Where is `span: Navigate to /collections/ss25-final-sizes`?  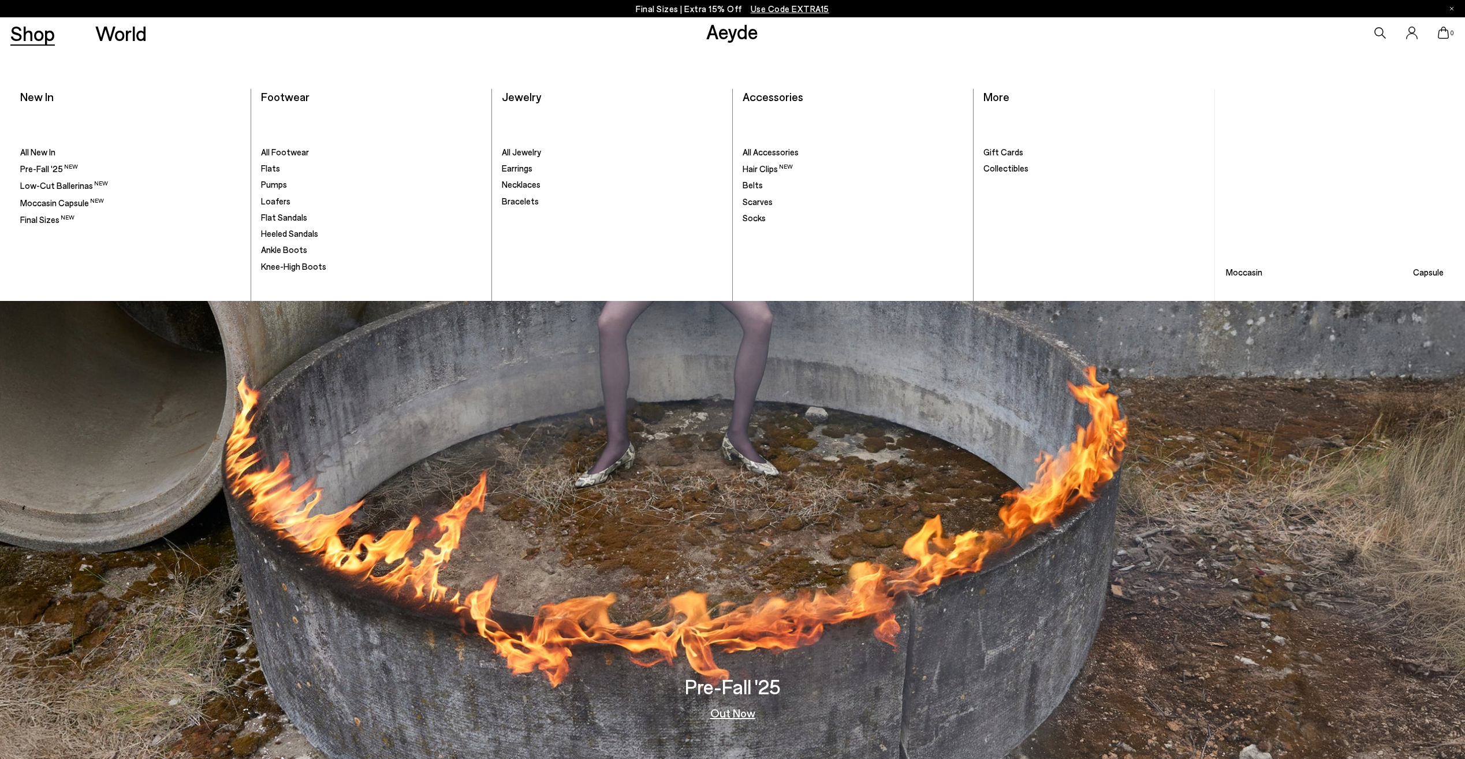
span: Navigate to /collections/ss25-final-sizes is located at coordinates (790, 9).